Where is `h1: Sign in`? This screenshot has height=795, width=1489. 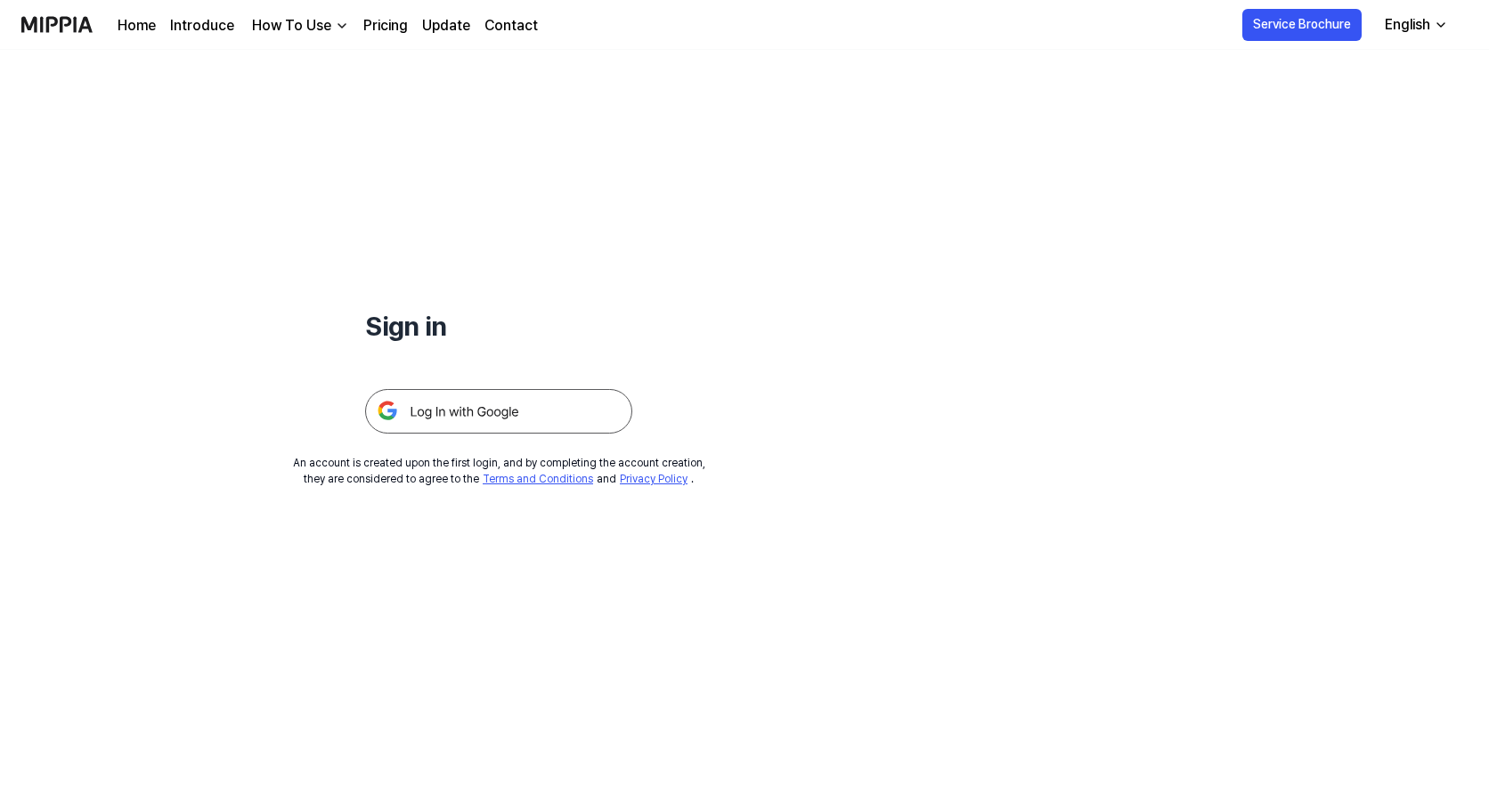 h1: Sign in is located at coordinates (499, 326).